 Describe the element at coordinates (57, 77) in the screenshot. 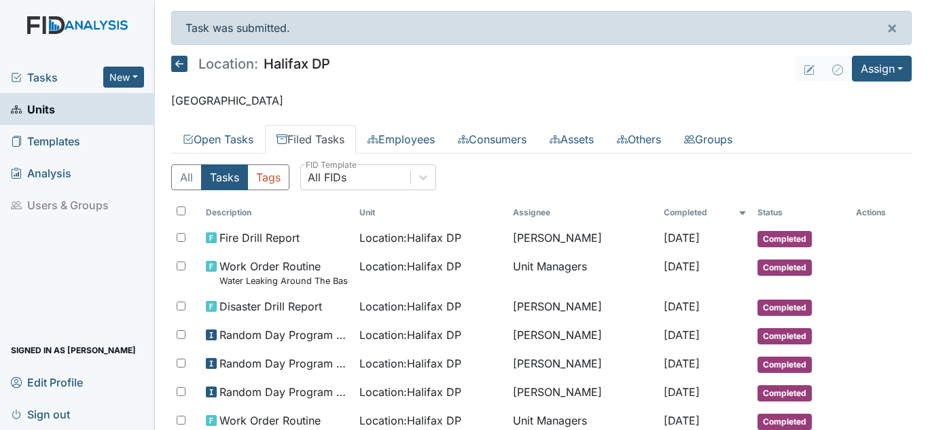

I see `span: Tasks` at that location.